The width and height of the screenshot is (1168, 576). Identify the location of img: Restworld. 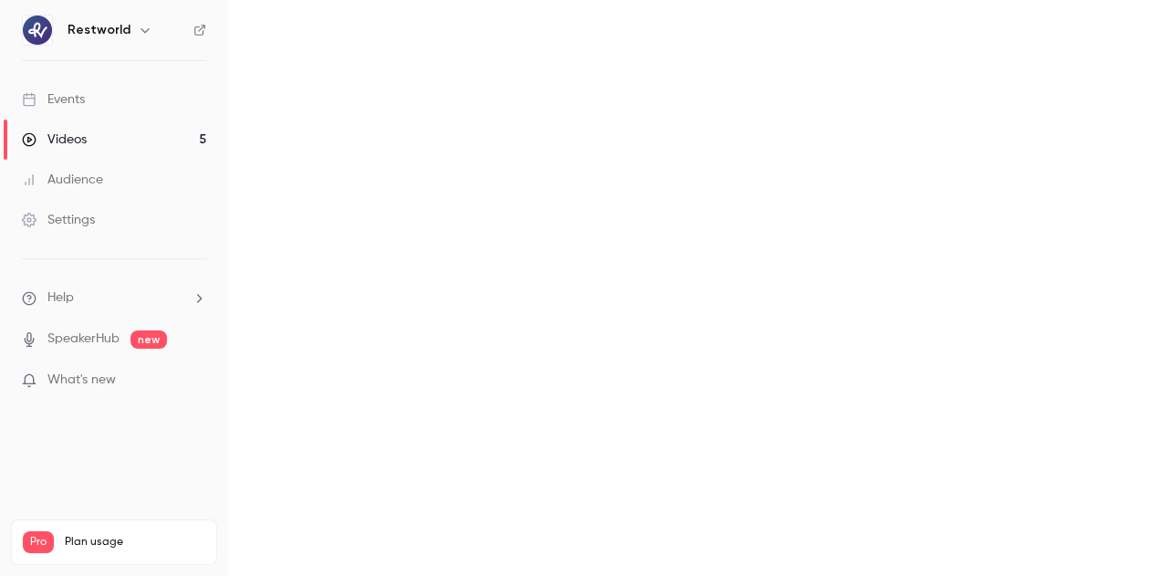
(37, 30).